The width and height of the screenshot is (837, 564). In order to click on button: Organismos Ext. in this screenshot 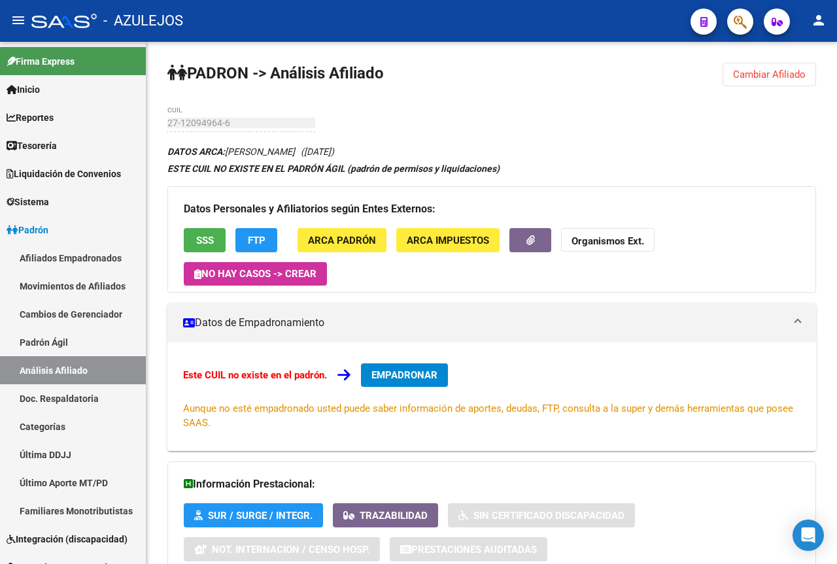, I will do `click(608, 240)`.